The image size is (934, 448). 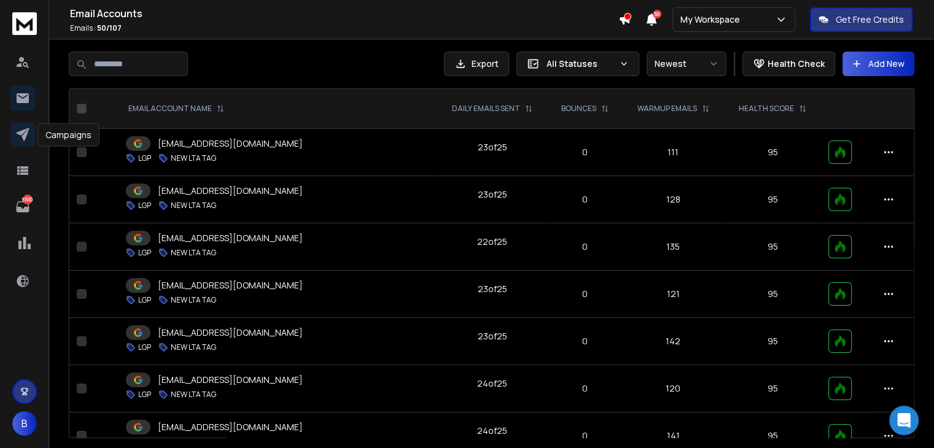 What do you see at coordinates (176, 109) in the screenshot?
I see `div: EMAIL ACCOUNT NAME` at bounding box center [176, 109].